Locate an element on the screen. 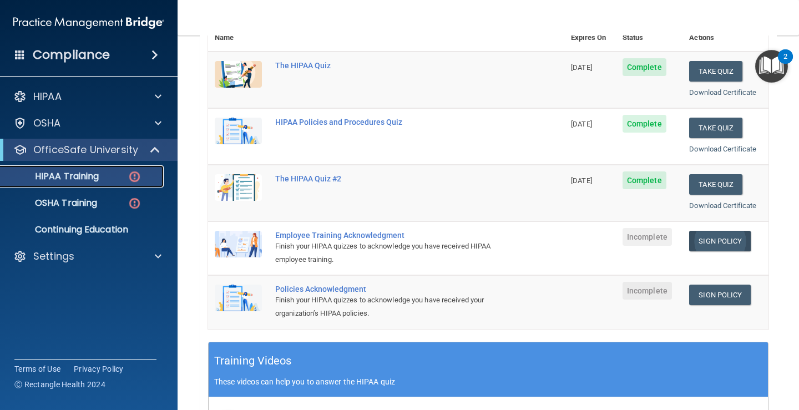 Image resolution: width=799 pixels, height=410 pixels. a: OSHA is located at coordinates (87, 123).